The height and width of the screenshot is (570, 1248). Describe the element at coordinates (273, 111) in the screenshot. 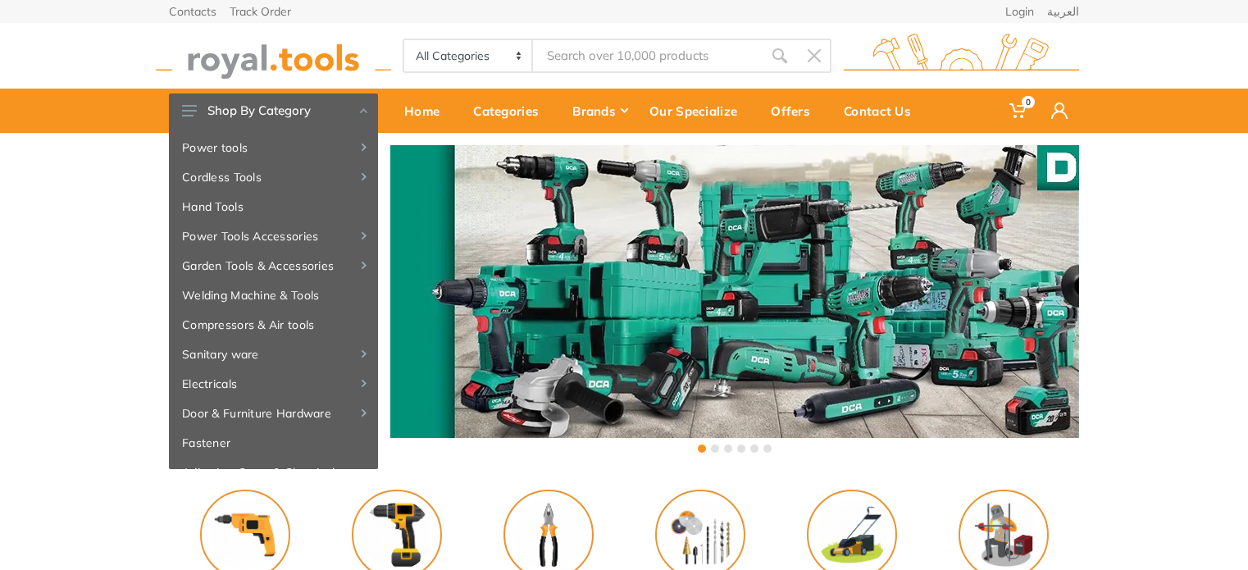

I see `button: Shop By Category` at that location.